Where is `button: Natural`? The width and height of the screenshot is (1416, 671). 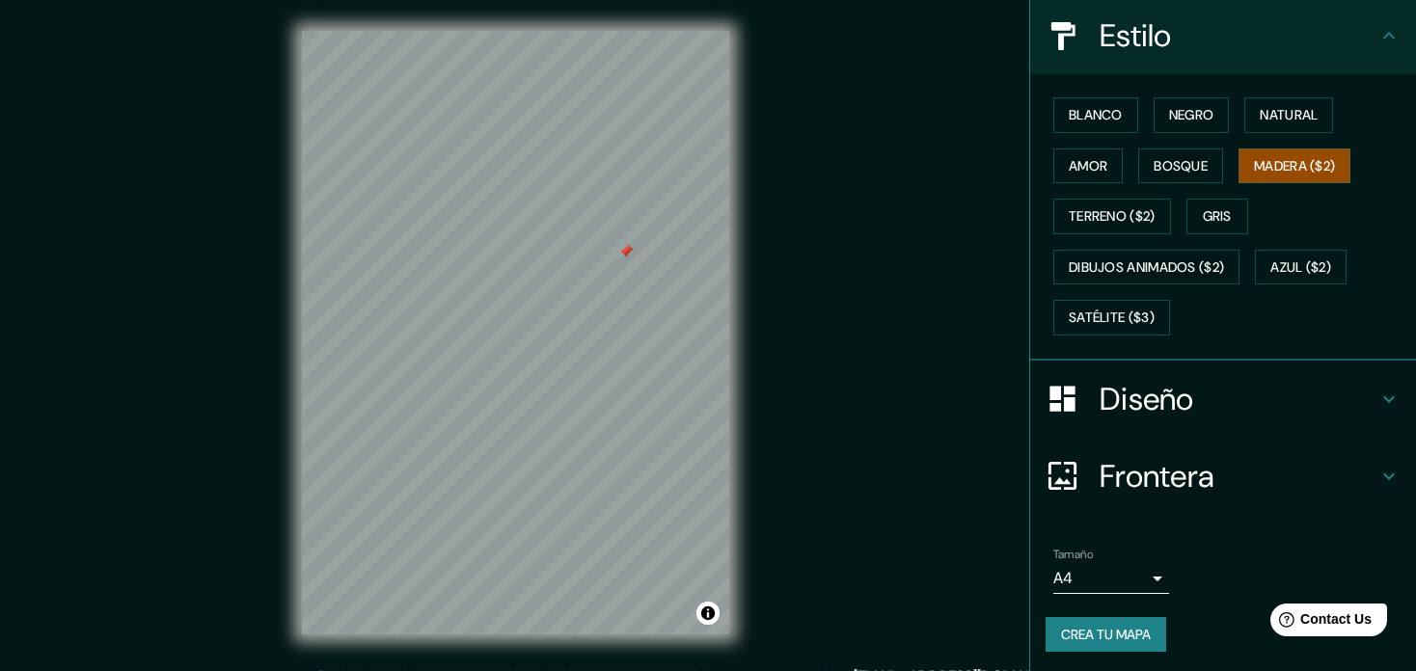 button: Natural is located at coordinates (1289, 115).